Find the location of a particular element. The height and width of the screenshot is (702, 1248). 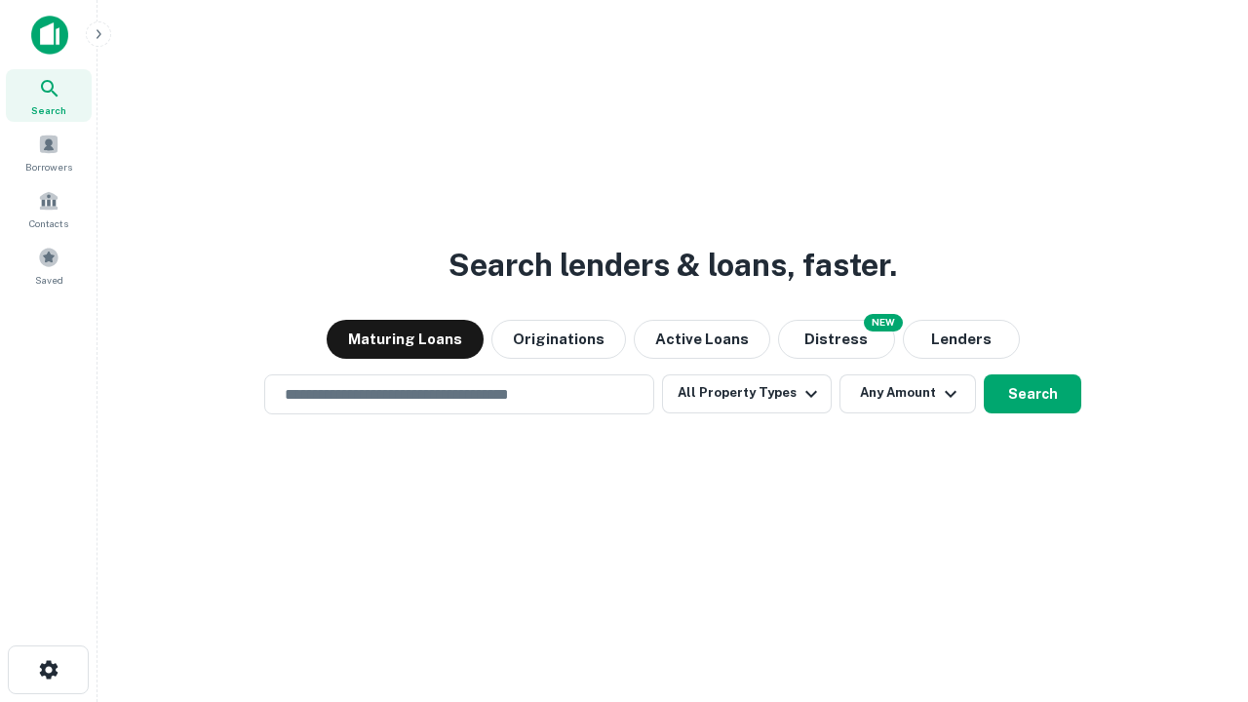

button: Maturing Loans is located at coordinates (405, 339).